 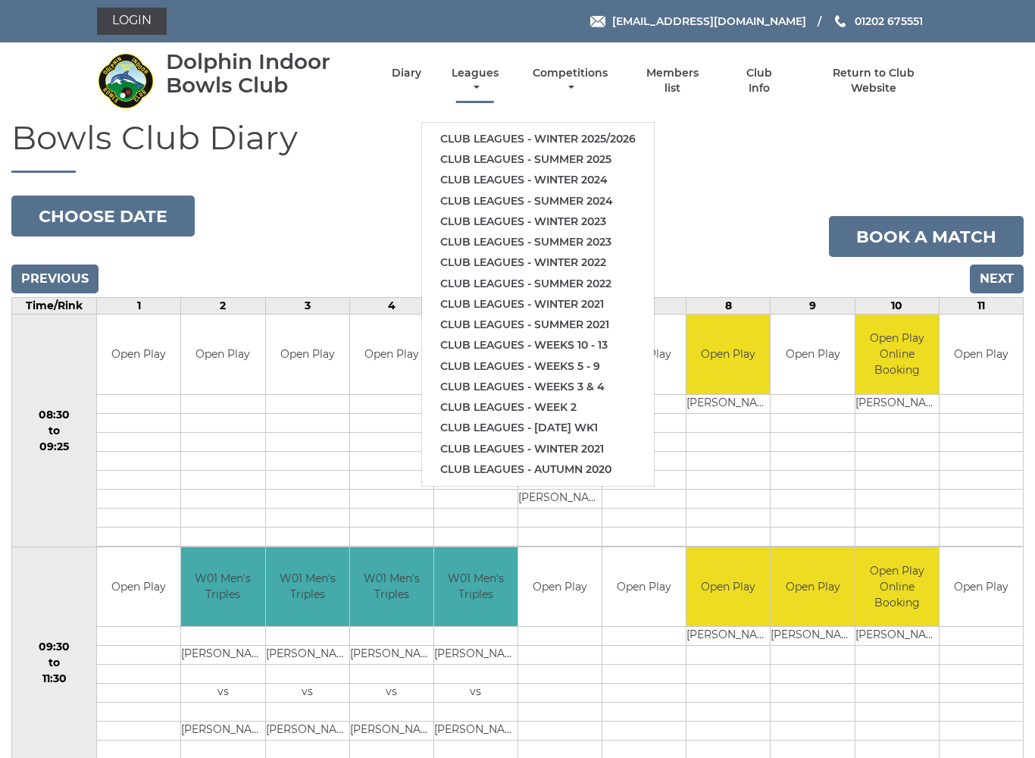 I want to click on a: Club leagues - Summer 2025, so click(x=538, y=159).